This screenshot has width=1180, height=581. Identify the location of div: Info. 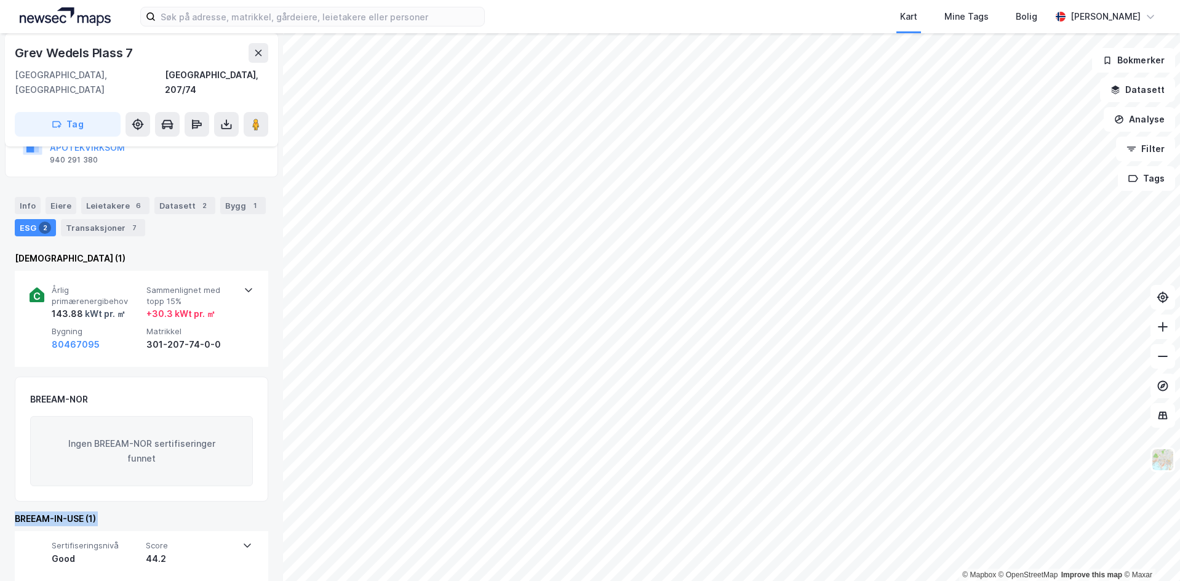
(28, 206).